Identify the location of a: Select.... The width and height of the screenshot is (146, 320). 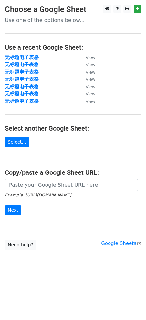
(17, 142).